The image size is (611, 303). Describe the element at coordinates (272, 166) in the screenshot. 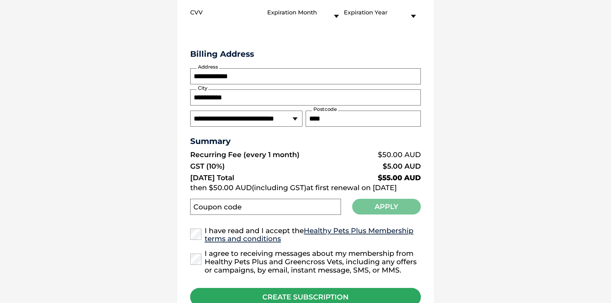

I see `td: GST (10%)` at that location.